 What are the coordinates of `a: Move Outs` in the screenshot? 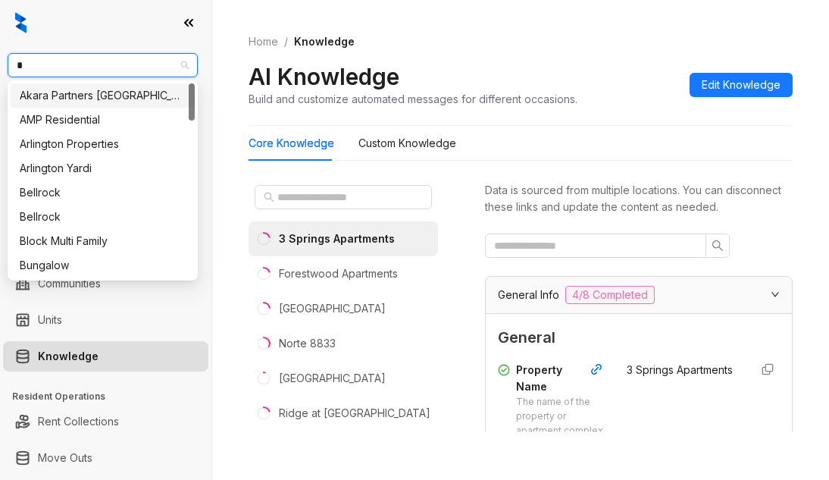 It's located at (65, 458).